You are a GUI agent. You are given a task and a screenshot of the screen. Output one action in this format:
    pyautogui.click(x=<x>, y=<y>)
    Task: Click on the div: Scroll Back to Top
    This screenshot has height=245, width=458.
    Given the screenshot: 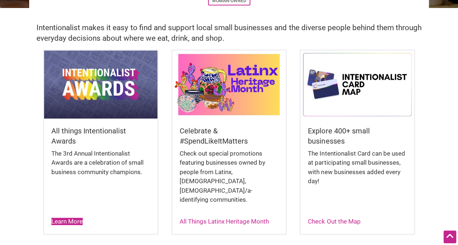 What is the action you would take?
    pyautogui.click(x=449, y=237)
    